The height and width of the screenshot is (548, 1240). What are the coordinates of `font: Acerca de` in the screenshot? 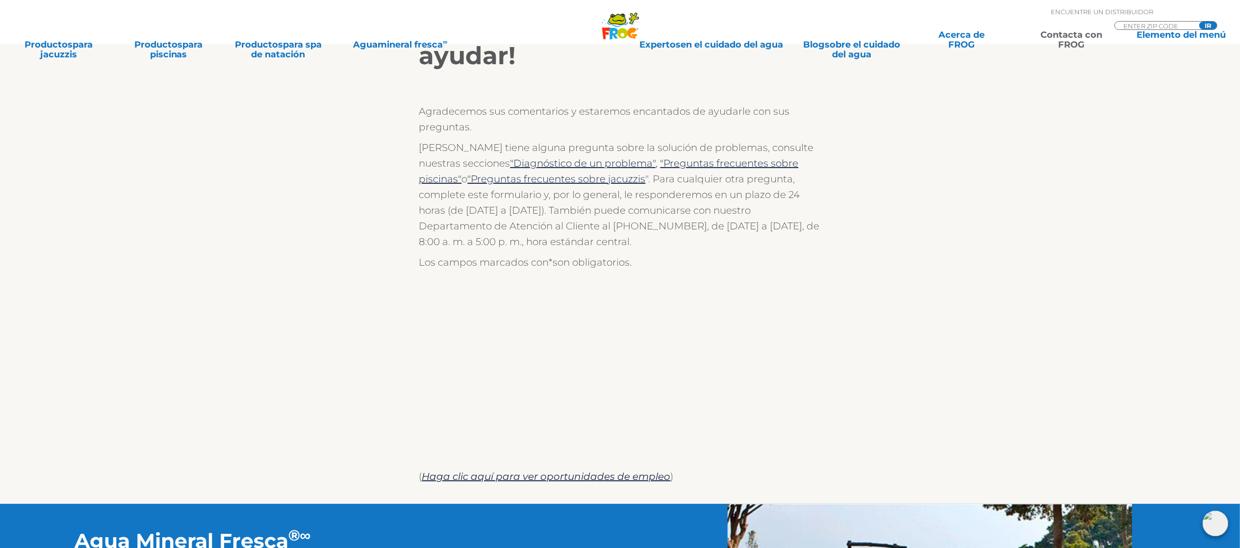 It's located at (962, 35).